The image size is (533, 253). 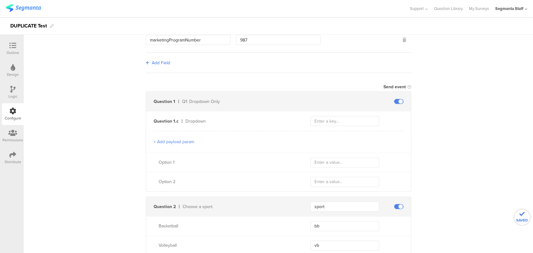 What do you see at coordinates (13, 96) in the screenshot?
I see `div: Logic` at bounding box center [13, 96].